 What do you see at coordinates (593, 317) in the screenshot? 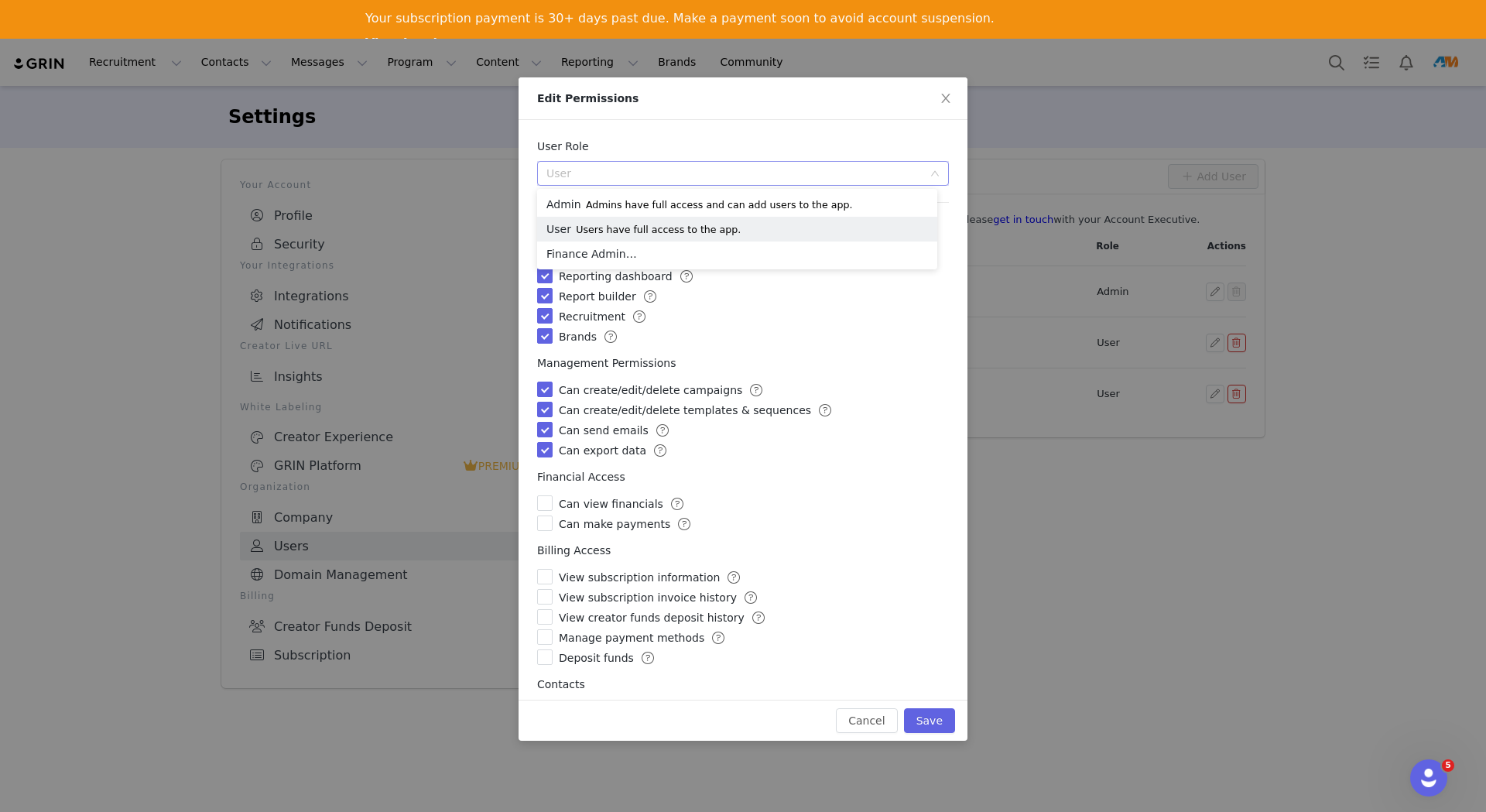
I see `span: Recruitment` at bounding box center [593, 317].